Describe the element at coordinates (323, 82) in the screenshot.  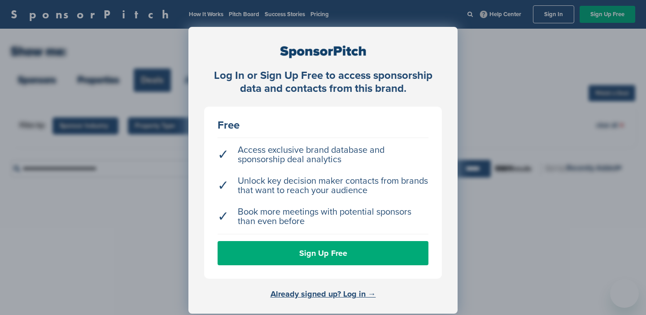
I see `div: Log In or Sign Up Free to access sponsorship data and contacts from this brand.` at that location.